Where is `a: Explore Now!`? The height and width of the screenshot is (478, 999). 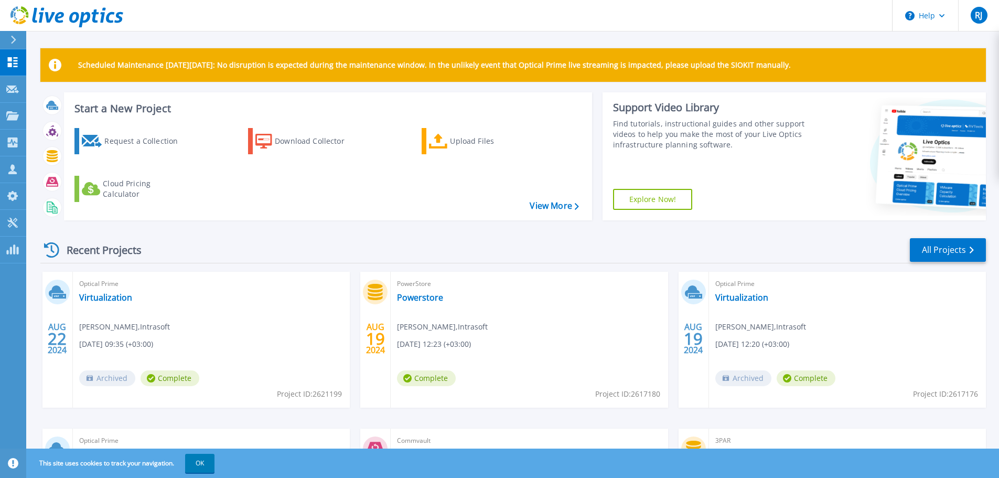 a: Explore Now! is located at coordinates (653, 199).